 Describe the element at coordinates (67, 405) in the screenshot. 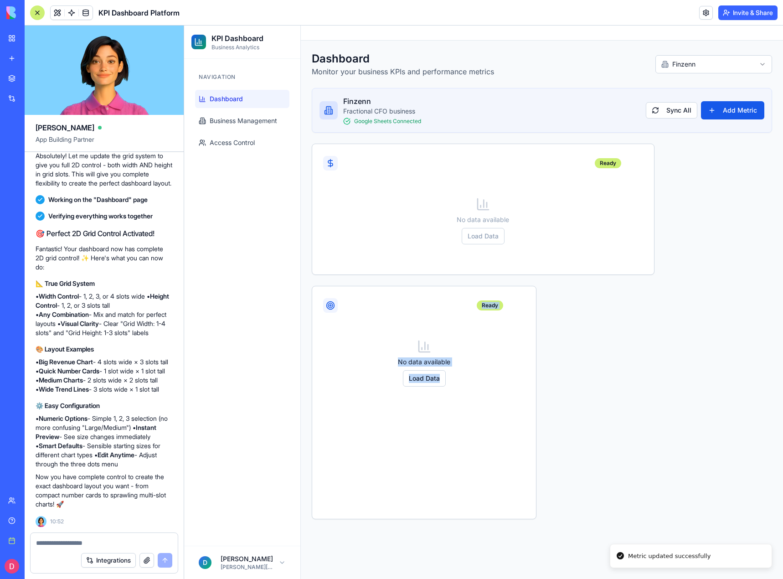

I see `strong: ⚙️ Easy Configuration` at that location.